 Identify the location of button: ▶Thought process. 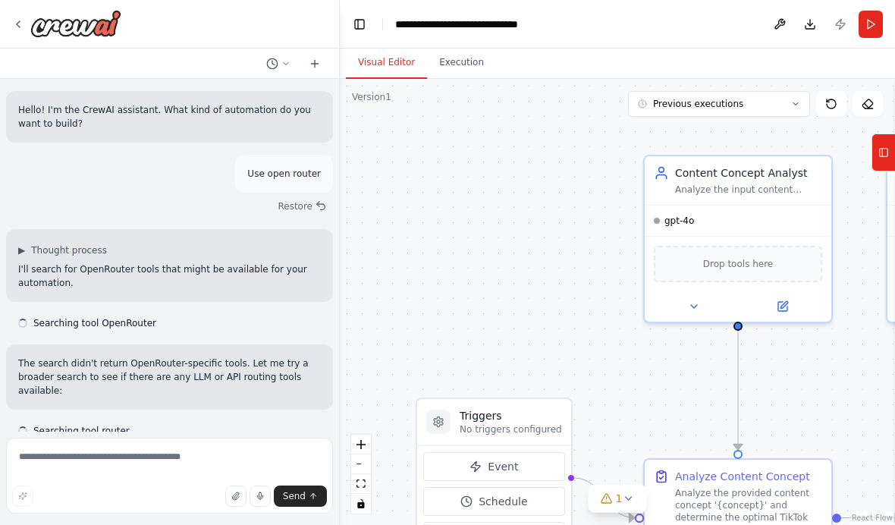
(62, 250).